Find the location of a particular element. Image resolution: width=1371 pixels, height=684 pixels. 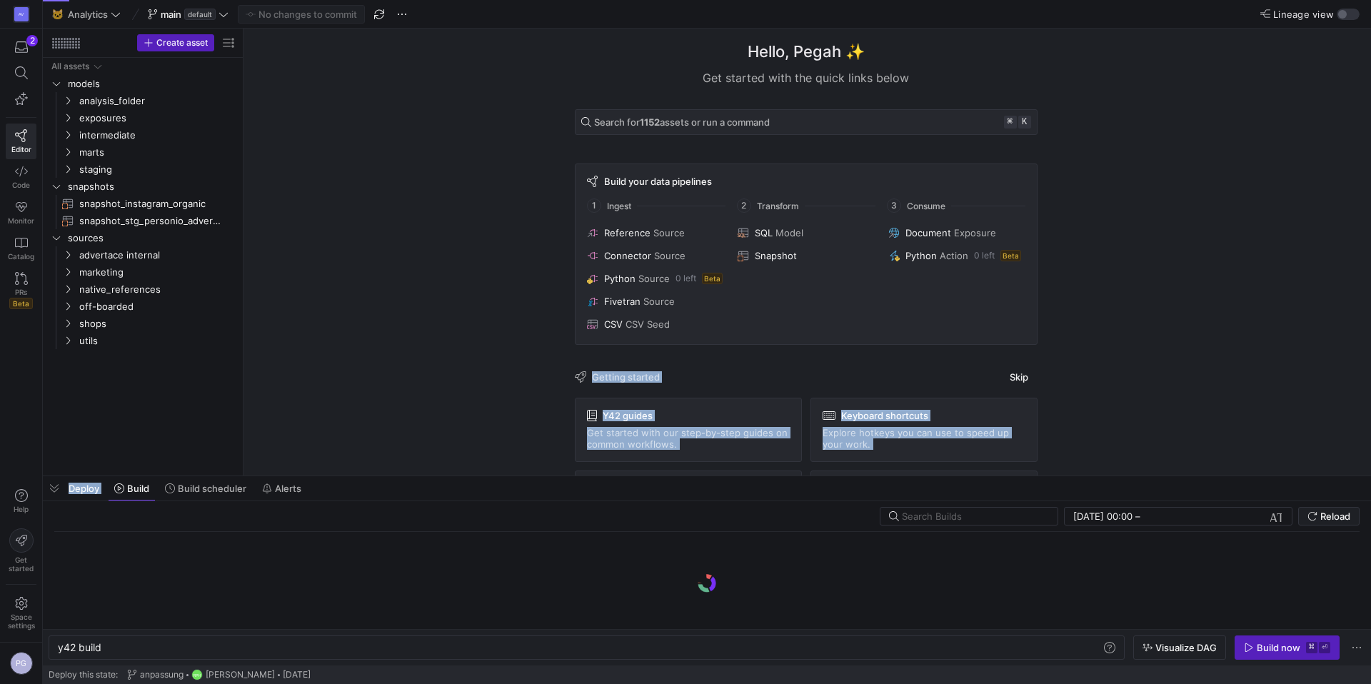

button: CSVCSV Seed is located at coordinates (655, 324).